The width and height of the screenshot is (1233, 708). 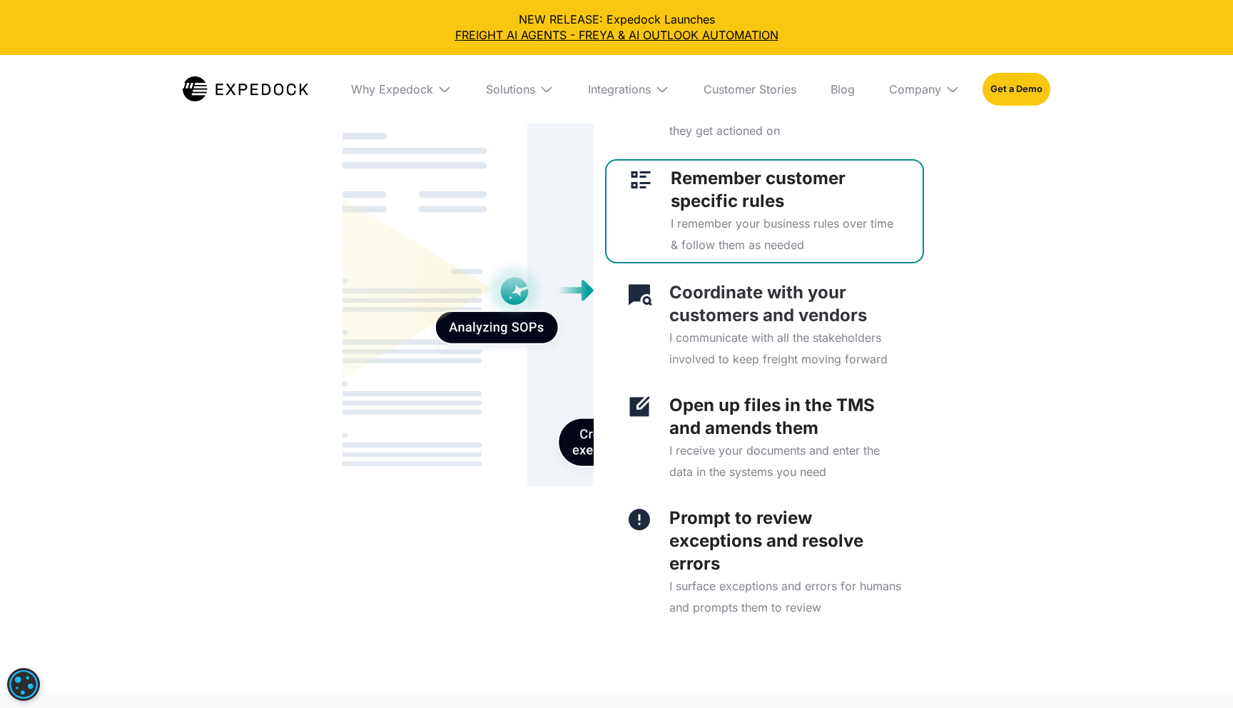 What do you see at coordinates (785, 417) in the screenshot?
I see `p: Open up files in the TMS and amends them` at bounding box center [785, 417].